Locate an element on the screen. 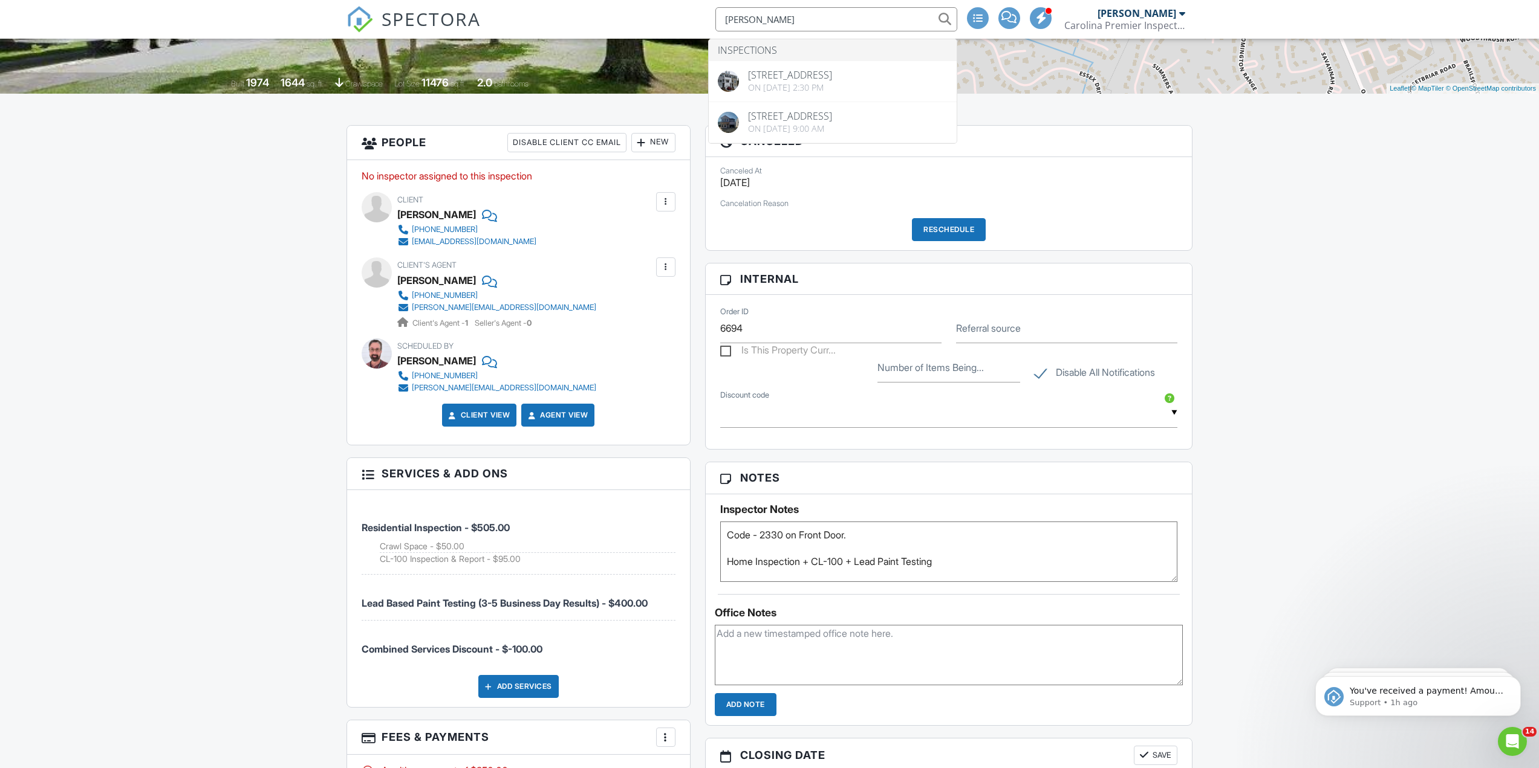 The width and height of the screenshot is (1539, 768). div: Disable Client CC Email is located at coordinates (566, 143).